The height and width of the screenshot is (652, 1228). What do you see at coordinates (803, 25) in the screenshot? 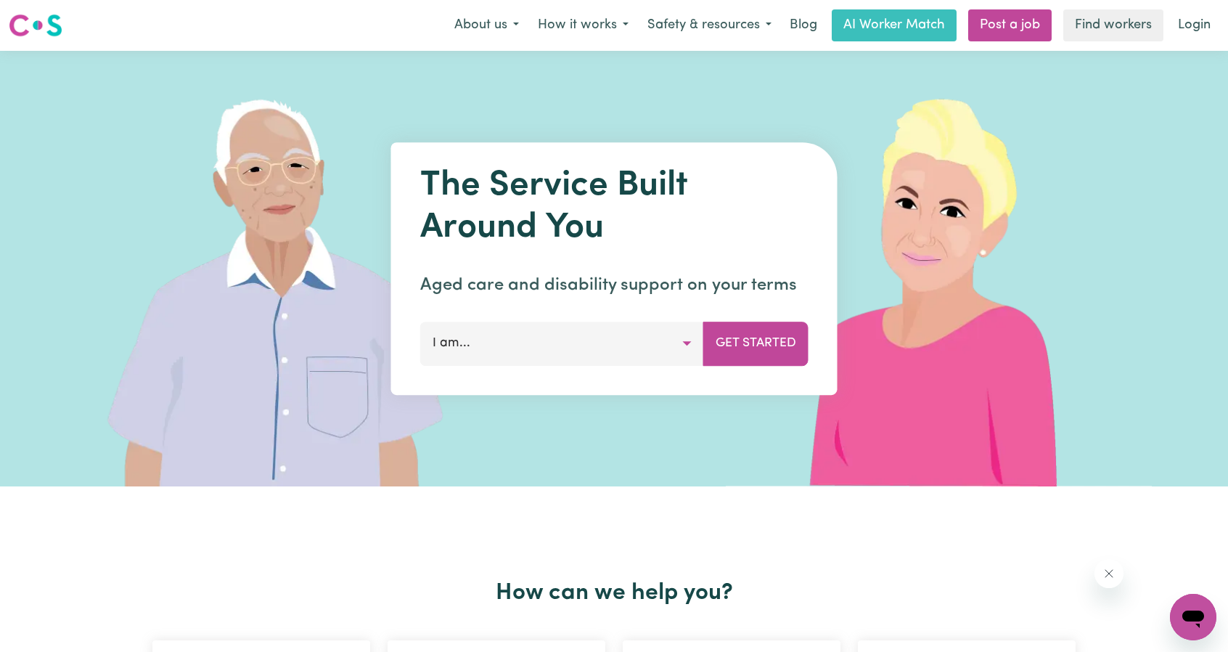
I see `a: Blog` at bounding box center [803, 25].